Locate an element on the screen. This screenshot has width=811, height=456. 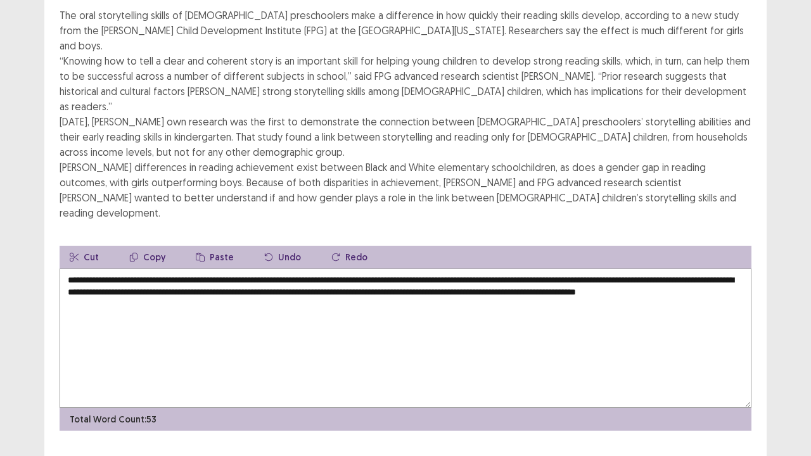
button: Undo is located at coordinates (282, 257).